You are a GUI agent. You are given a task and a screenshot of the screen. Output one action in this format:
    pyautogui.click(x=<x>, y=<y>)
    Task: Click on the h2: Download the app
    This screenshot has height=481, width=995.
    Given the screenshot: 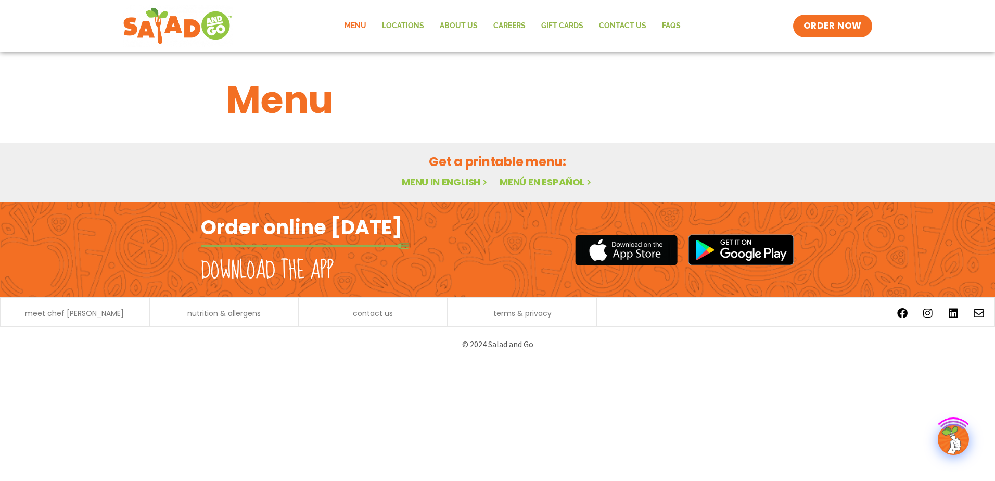 What is the action you would take?
    pyautogui.click(x=267, y=271)
    